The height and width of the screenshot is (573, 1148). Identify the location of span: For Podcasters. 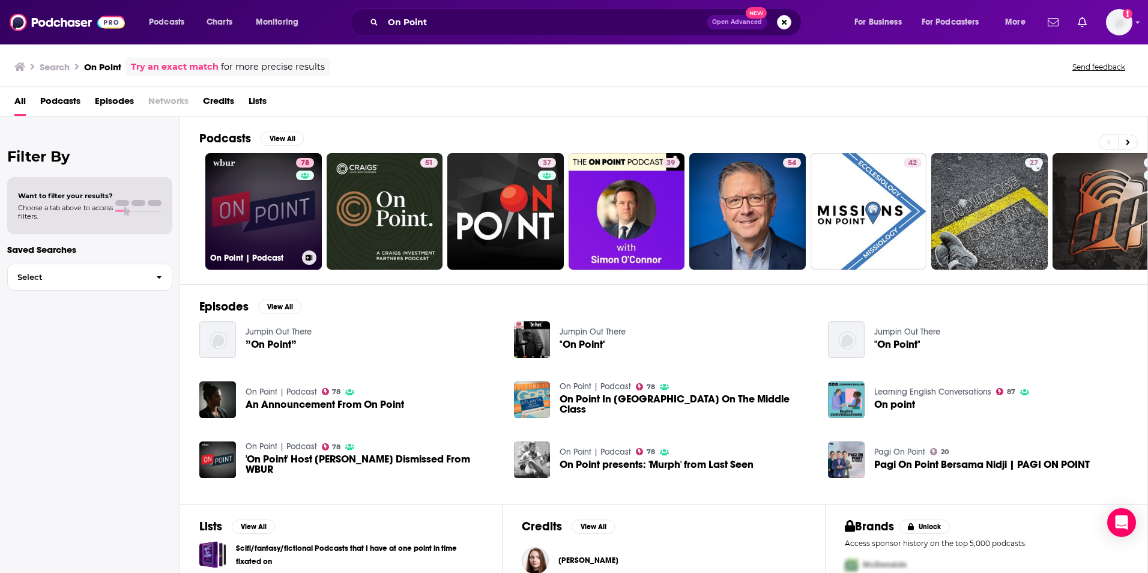
(950, 22).